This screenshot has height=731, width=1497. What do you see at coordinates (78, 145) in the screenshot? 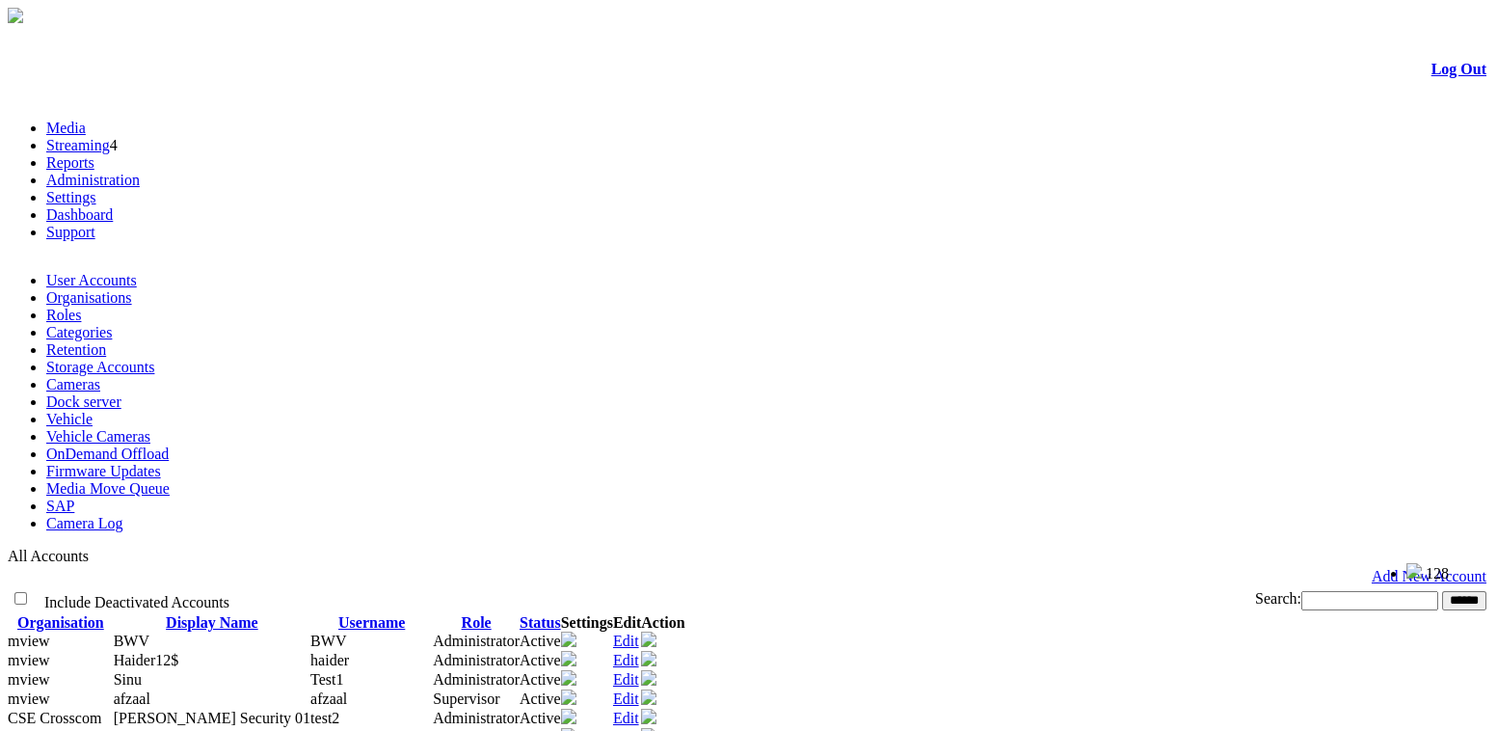
I see `a: Streaming` at bounding box center [78, 145].